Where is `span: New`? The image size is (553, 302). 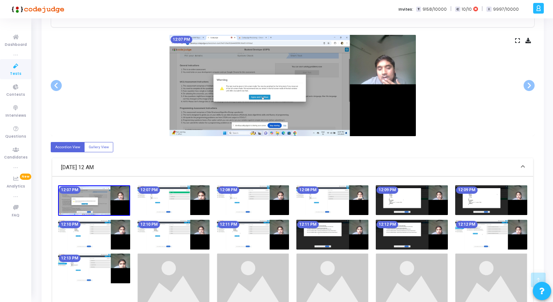 span: New is located at coordinates (25, 177).